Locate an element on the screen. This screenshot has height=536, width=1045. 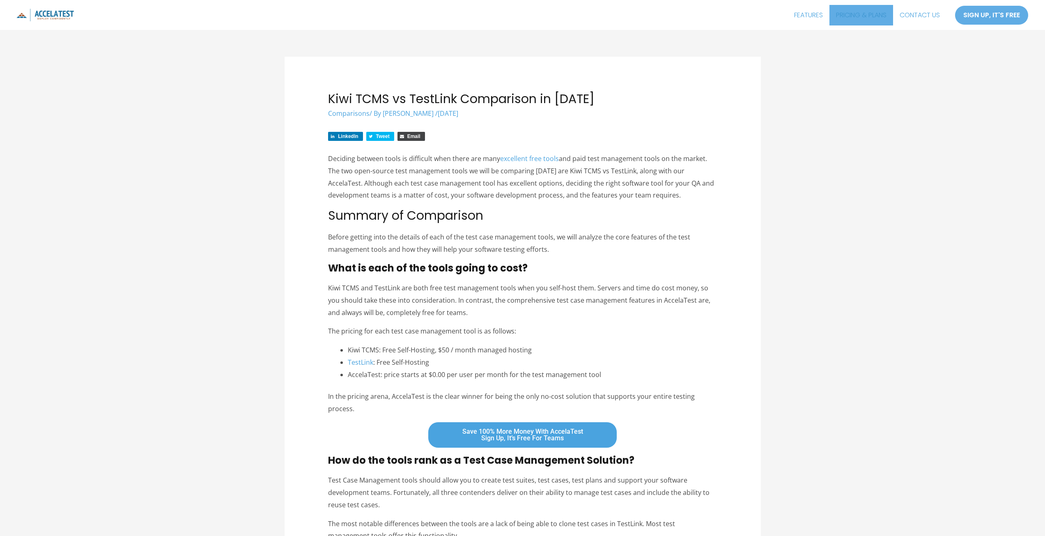
img: icon is located at coordinates (45, 15).